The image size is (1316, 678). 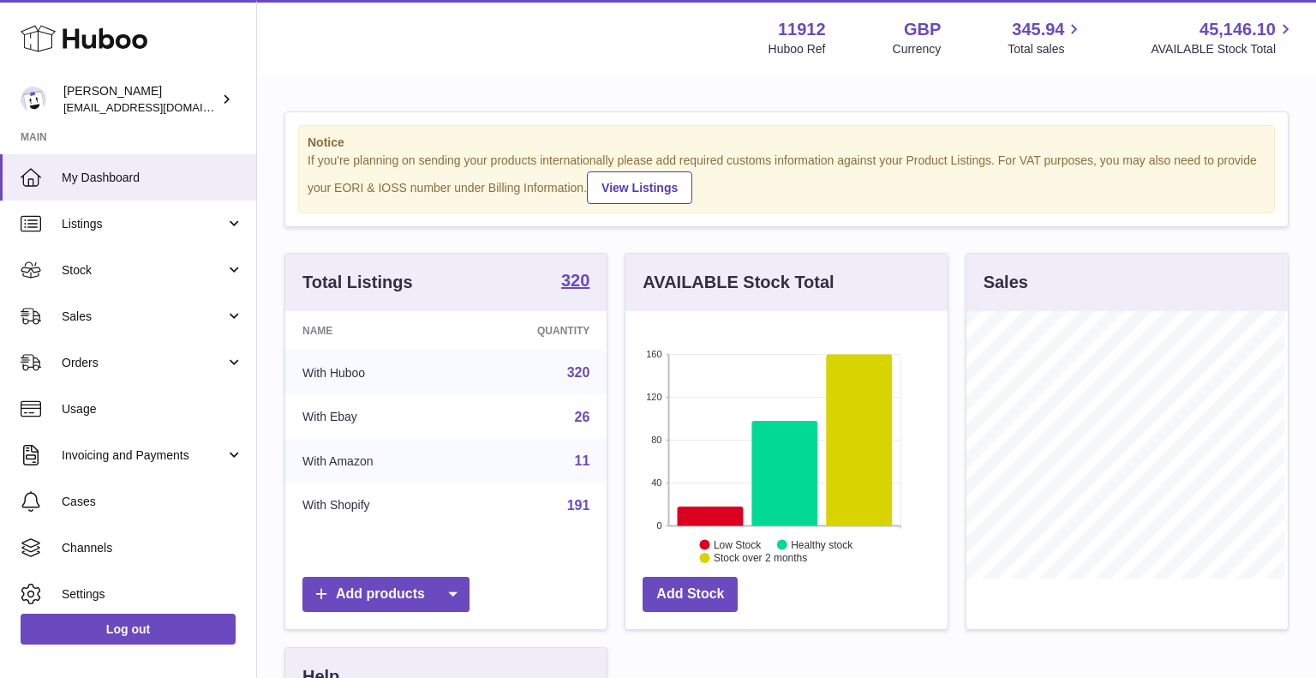 What do you see at coordinates (917, 49) in the screenshot?
I see `div: Currency` at bounding box center [917, 49].